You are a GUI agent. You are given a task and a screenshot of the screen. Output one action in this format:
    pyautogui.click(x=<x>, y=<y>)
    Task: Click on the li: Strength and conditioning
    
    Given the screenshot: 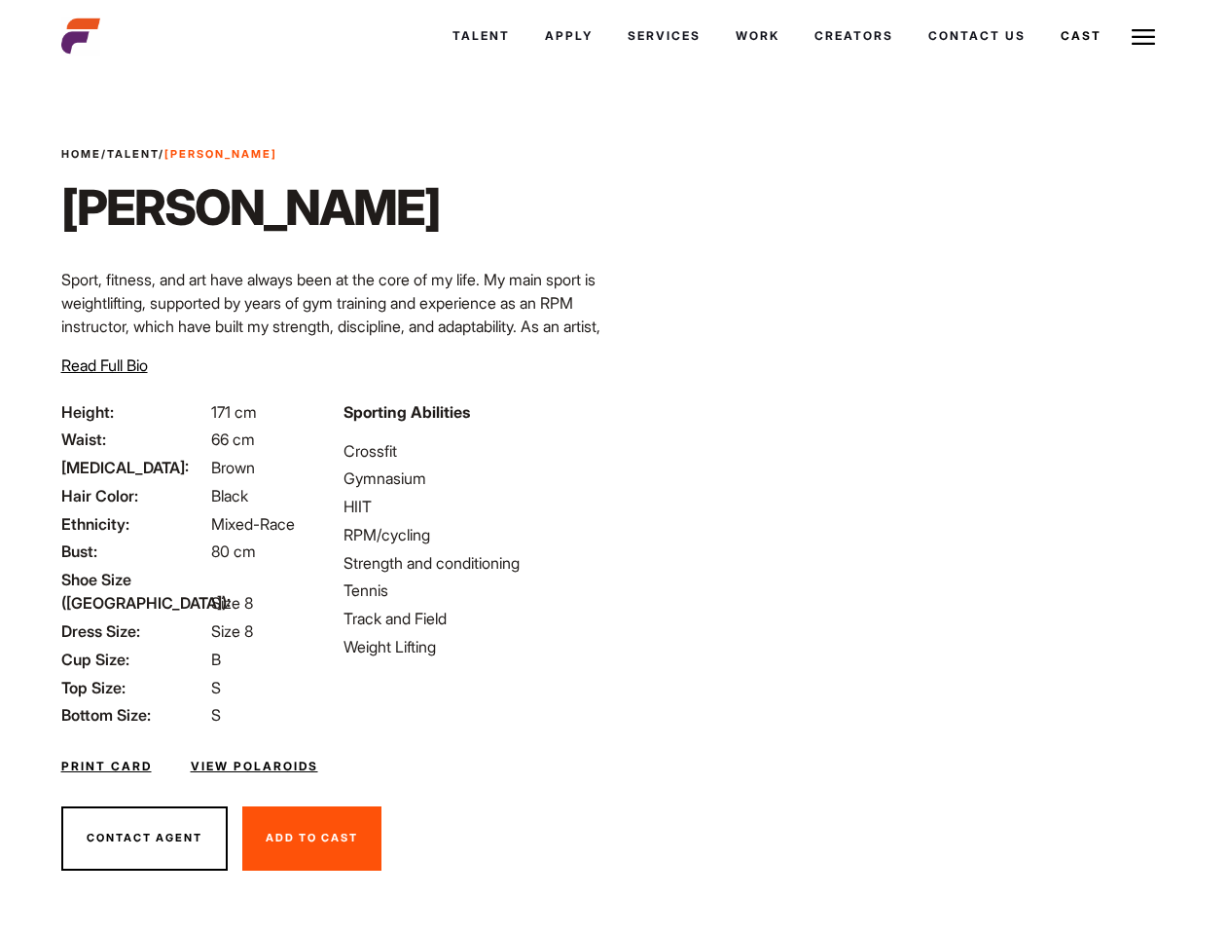 What is the action you would take?
    pyautogui.click(x=473, y=563)
    